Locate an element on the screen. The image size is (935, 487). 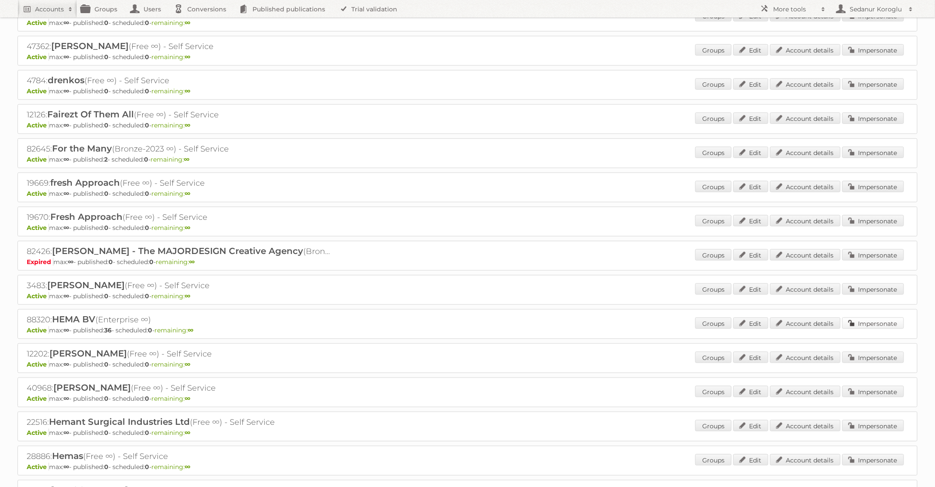
span: Expired is located at coordinates (40, 262).